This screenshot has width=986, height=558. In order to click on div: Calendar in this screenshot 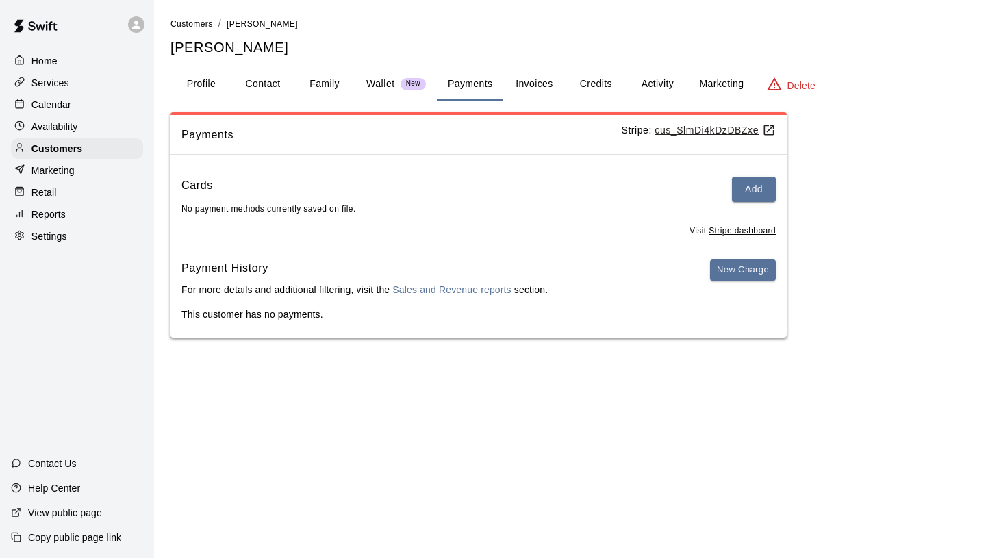, I will do `click(77, 105)`.